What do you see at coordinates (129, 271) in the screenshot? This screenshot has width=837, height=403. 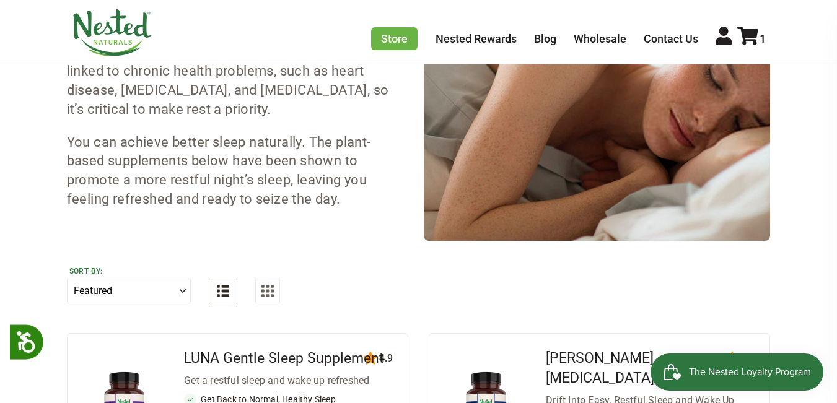 I see `label: Sort by:` at bounding box center [129, 271].